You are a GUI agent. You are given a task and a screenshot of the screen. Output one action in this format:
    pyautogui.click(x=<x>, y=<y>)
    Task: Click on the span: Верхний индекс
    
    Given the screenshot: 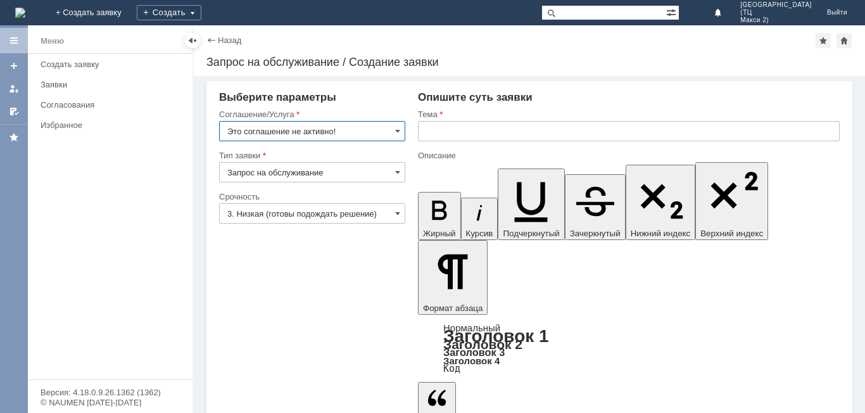 What is the action you would take?
    pyautogui.click(x=732, y=233)
    